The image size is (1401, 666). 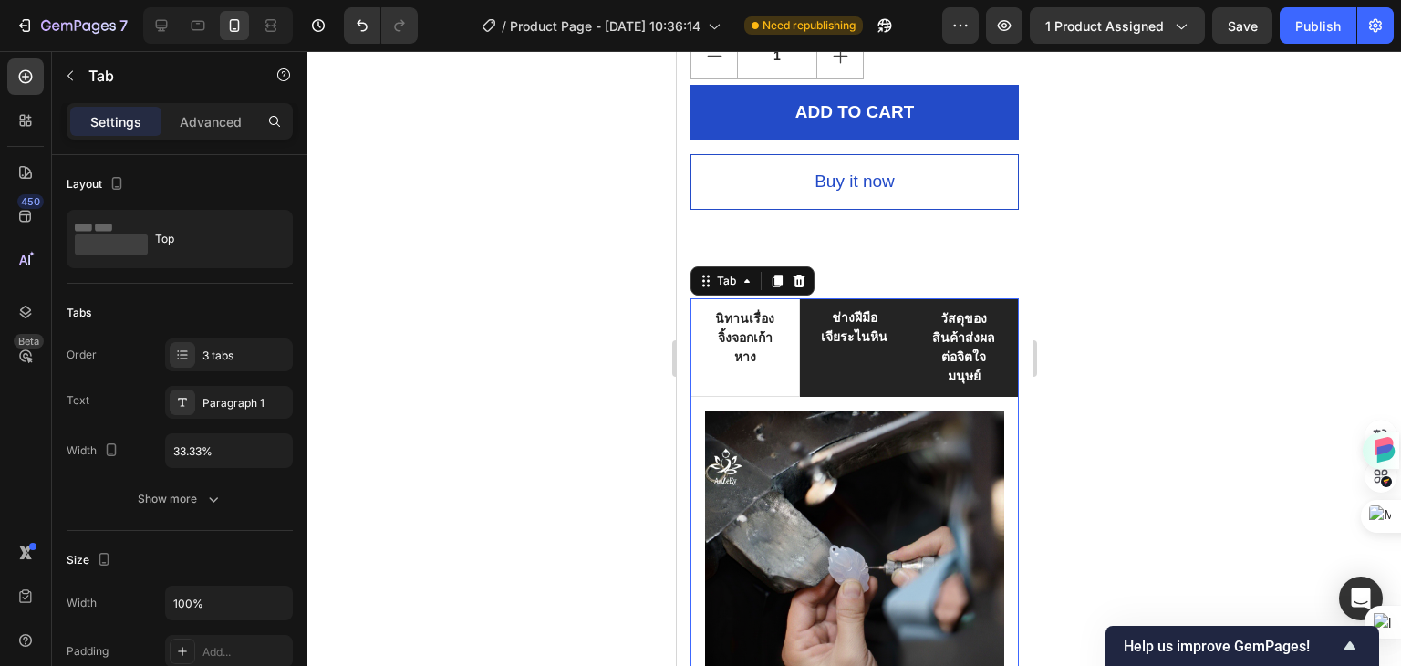 What do you see at coordinates (245, 652) in the screenshot?
I see `div: Add...` at bounding box center [245, 652].